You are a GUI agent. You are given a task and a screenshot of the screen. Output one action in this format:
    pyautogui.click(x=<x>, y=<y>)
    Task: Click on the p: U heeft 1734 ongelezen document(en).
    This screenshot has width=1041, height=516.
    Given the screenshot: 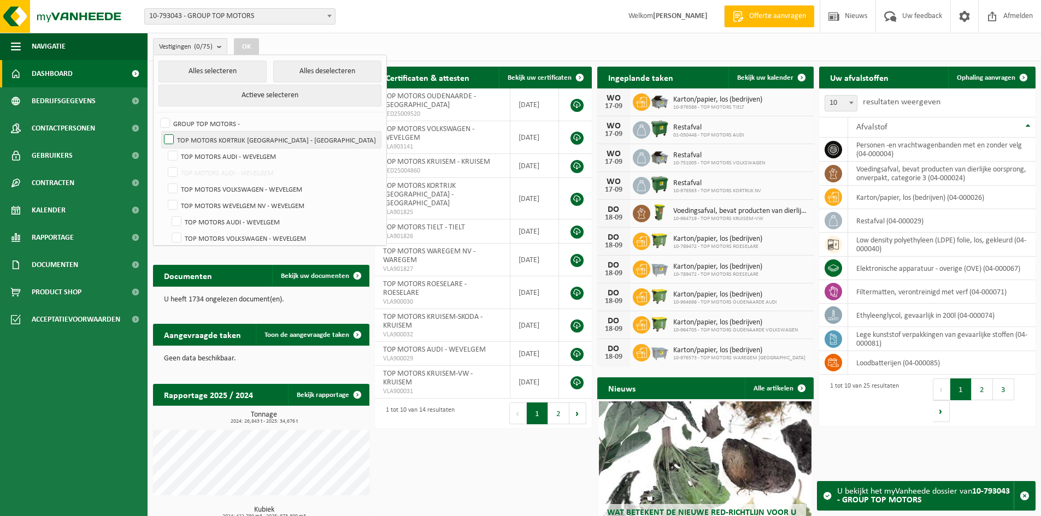 What is the action you would take?
    pyautogui.click(x=261, y=300)
    